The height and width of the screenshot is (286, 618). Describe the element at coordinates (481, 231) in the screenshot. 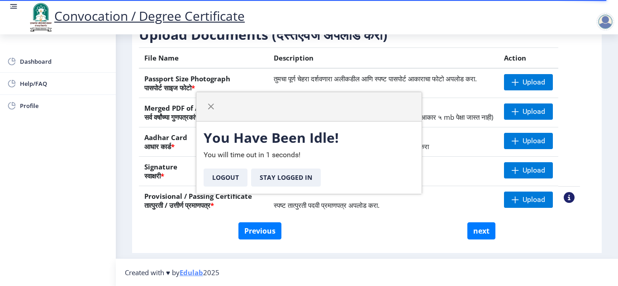

I see `button: next` at that location.